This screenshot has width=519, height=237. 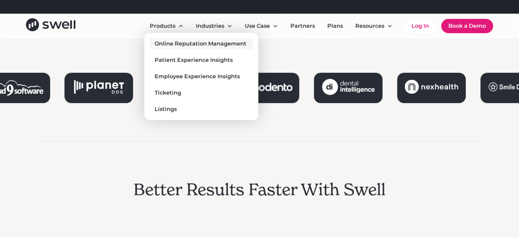 I want to click on a: home, so click(x=50, y=26).